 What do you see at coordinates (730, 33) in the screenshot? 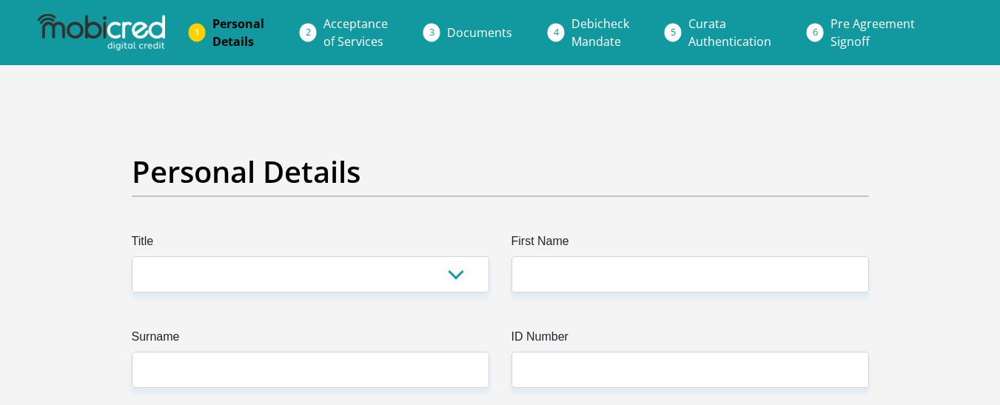
I see `span: Curata Authentication` at bounding box center [730, 33].